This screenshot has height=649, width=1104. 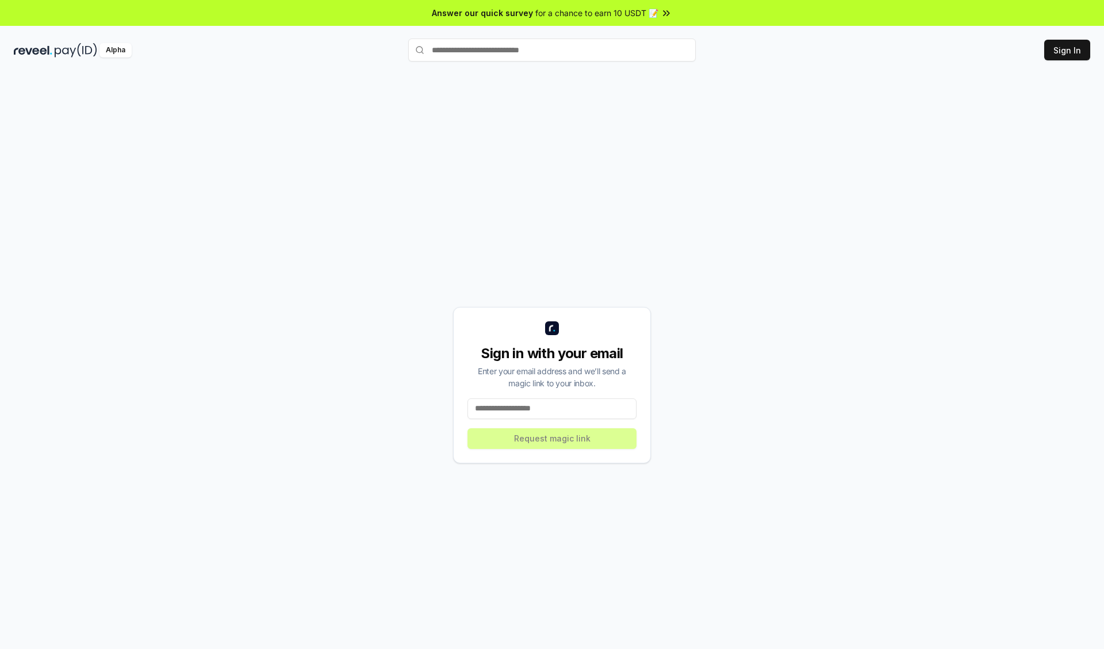 What do you see at coordinates (33, 50) in the screenshot?
I see `img: reveel_dark` at bounding box center [33, 50].